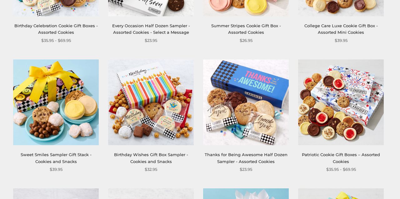 Image resolution: width=400 pixels, height=199 pixels. What do you see at coordinates (56, 29) in the screenshot?
I see `a: Birthday Celebration Cookie Gift Boxes - Assorted Cookies` at bounding box center [56, 29].